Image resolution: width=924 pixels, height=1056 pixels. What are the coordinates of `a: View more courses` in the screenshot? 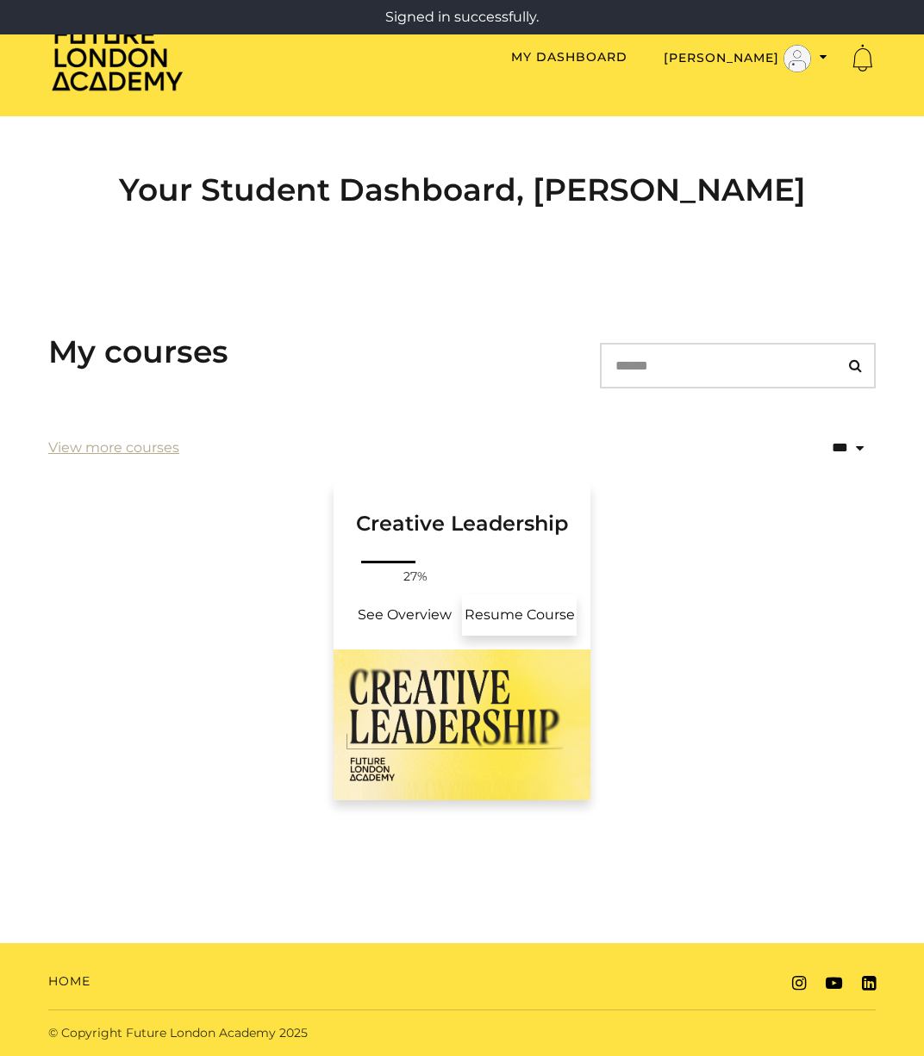 It's located at (114, 448).